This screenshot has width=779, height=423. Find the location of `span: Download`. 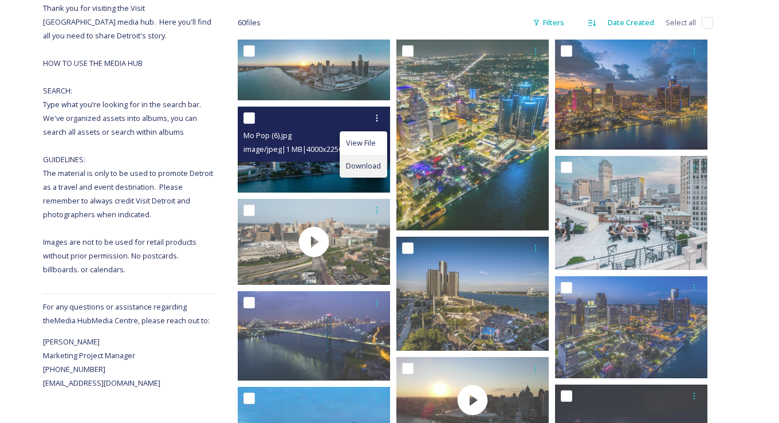

span: Download is located at coordinates (363, 165).